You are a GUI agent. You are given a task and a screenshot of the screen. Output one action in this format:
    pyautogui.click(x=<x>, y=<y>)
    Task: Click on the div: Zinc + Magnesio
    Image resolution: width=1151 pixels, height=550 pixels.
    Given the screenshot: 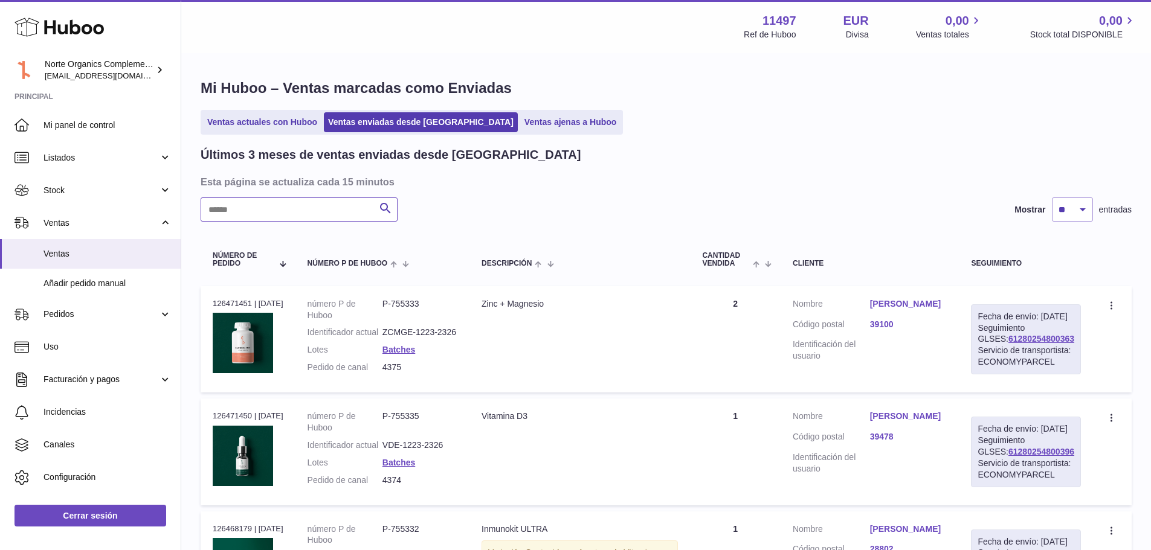 What is the action you would take?
    pyautogui.click(x=579, y=304)
    